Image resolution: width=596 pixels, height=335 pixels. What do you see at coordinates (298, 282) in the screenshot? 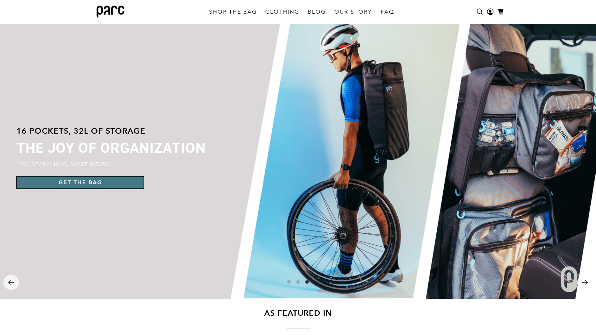
I see `li: Page dot 2` at bounding box center [298, 282].